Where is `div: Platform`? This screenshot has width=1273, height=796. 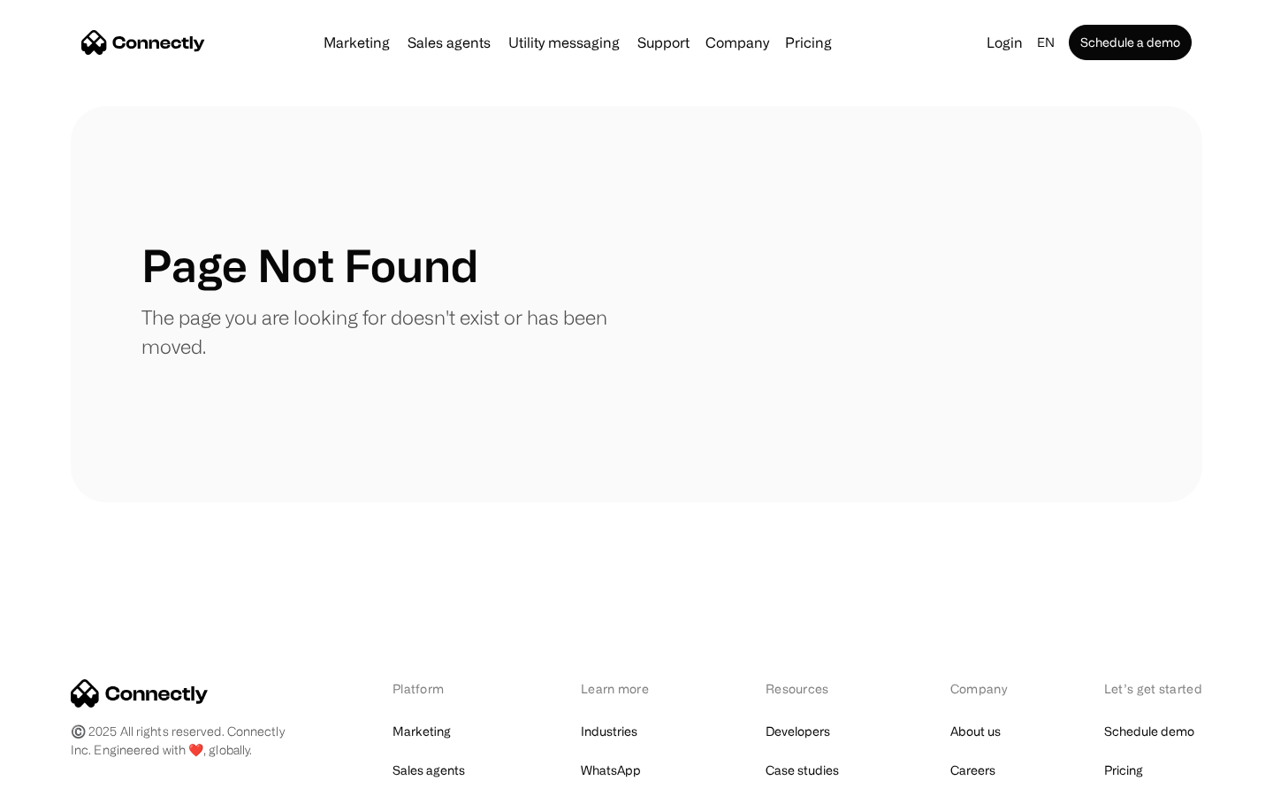
div: Platform is located at coordinates (440, 688).